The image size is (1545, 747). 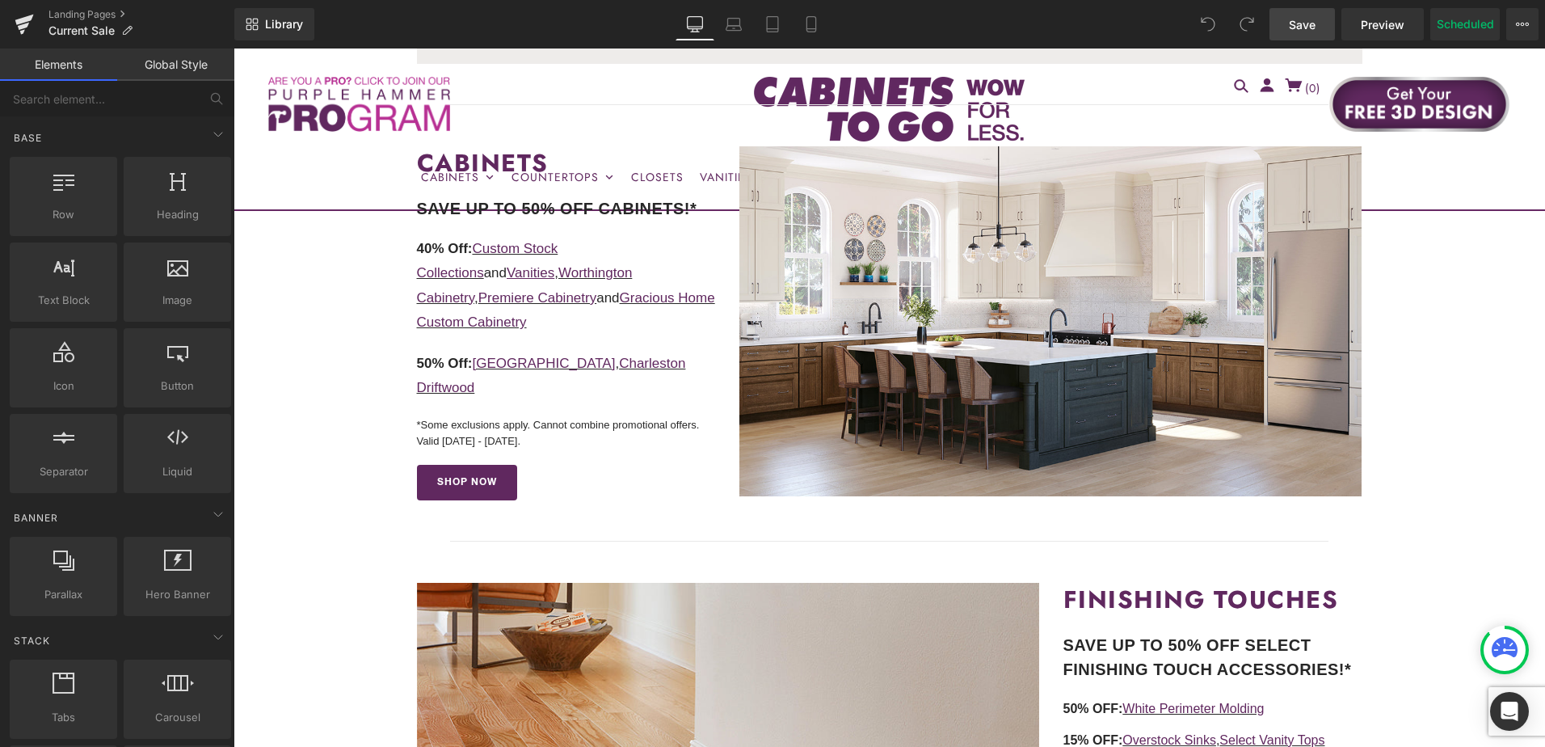 What do you see at coordinates (141, 15) in the screenshot?
I see `a: Landing Pages` at bounding box center [141, 15].